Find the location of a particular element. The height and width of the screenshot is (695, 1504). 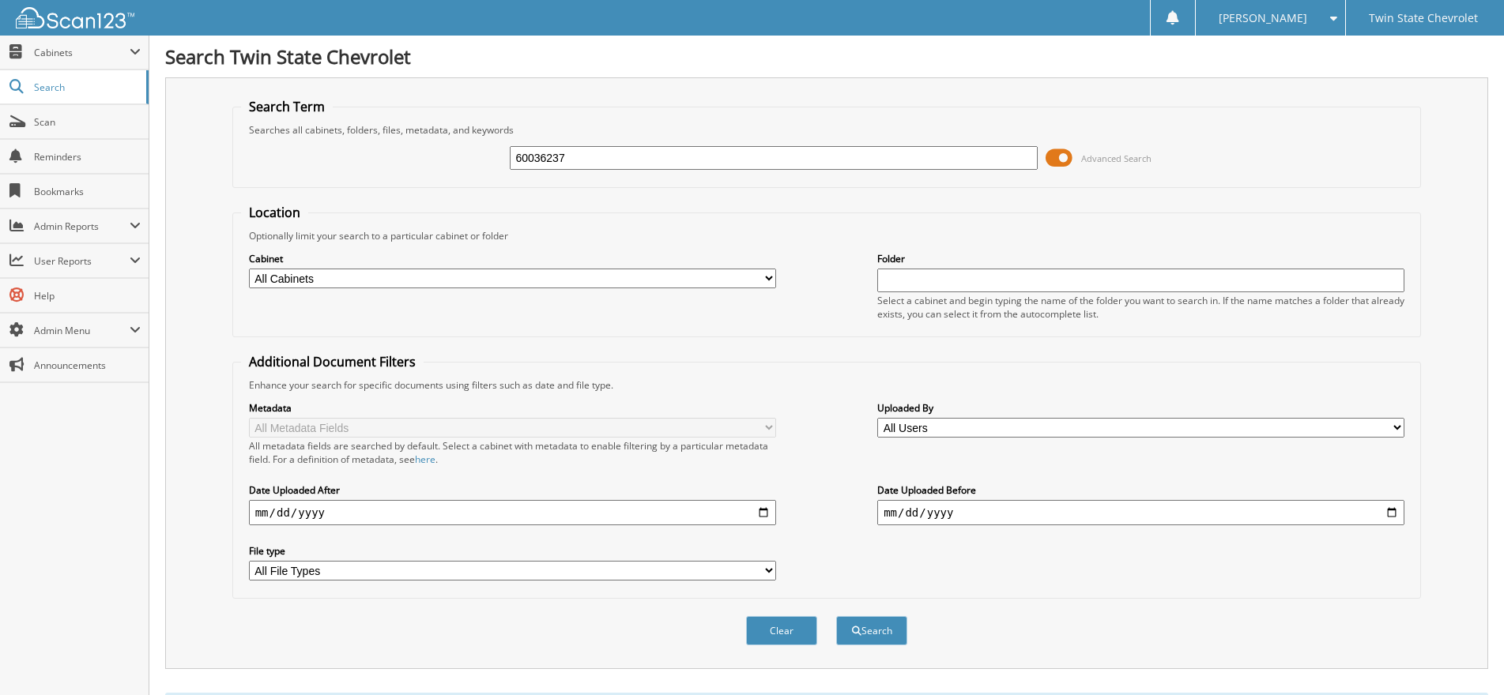

span: Advanced Search is located at coordinates (1116, 158).